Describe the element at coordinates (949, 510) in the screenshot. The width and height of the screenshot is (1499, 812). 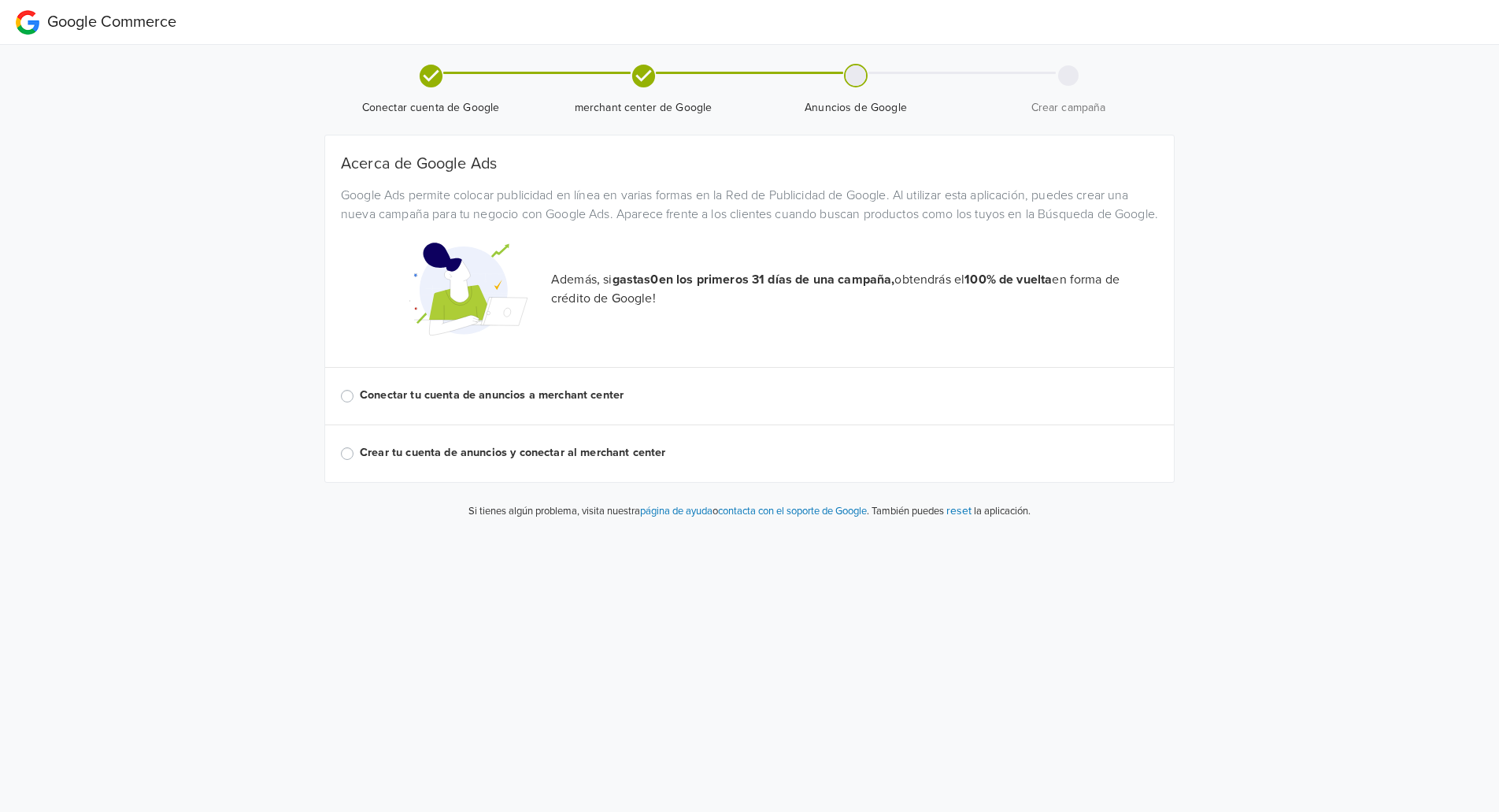
I see `p: También puedes la aplicación.` at that location.